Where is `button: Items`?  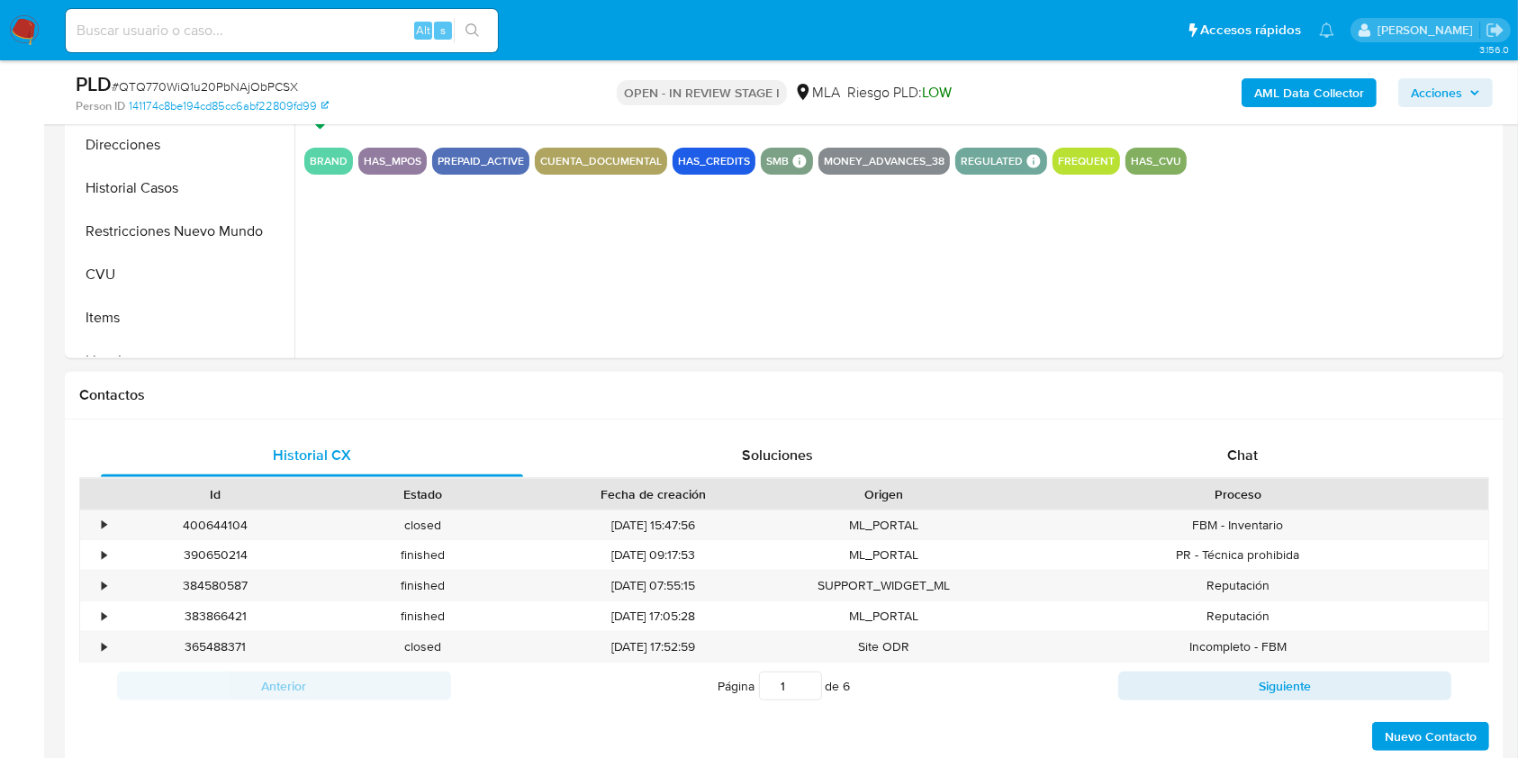 button: Items is located at coordinates (182, 318).